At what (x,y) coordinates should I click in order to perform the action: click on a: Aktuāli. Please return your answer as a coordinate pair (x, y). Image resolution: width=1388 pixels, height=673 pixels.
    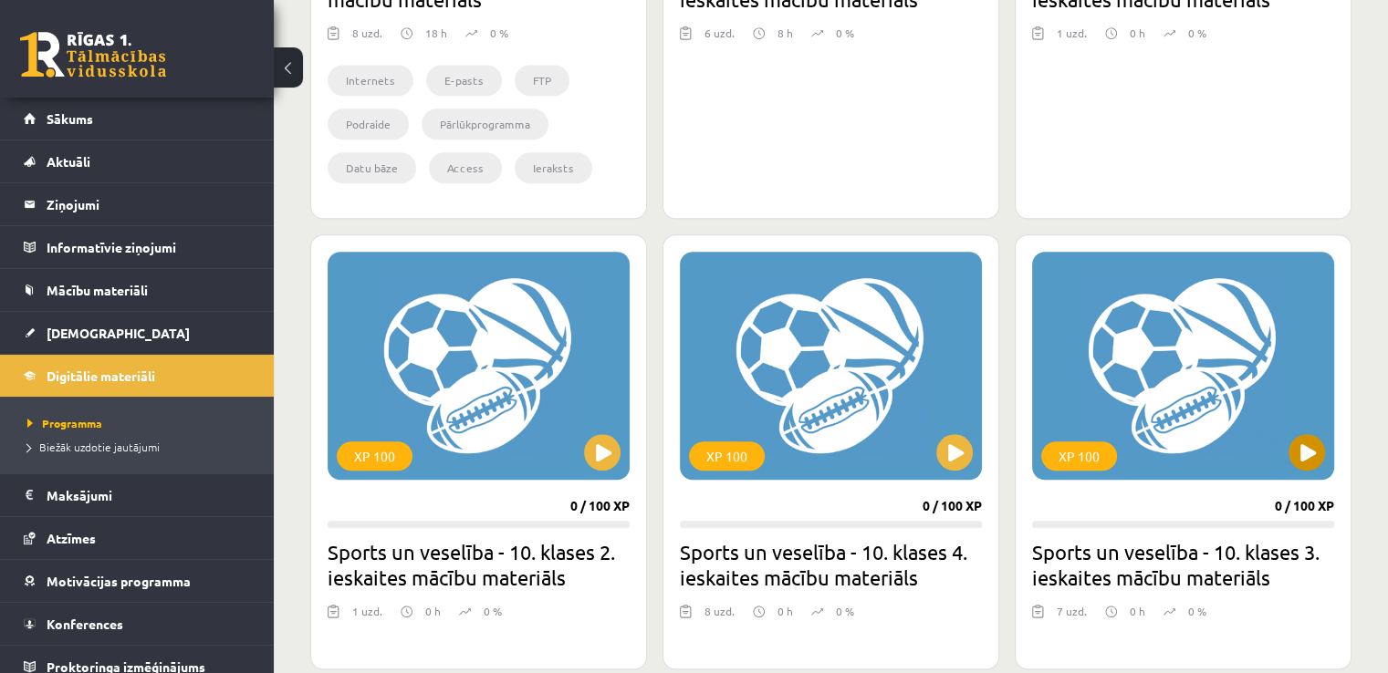
    Looking at the image, I should click on (137, 162).